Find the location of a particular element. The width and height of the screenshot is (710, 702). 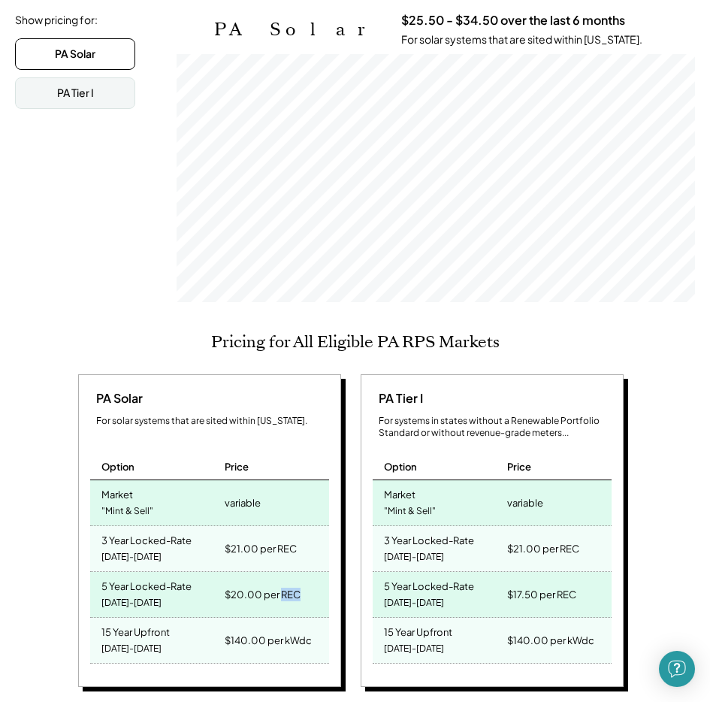

div: For systems in states without a Renewable Portfolio Standard or without revenue-grade meters... is located at coordinates (495, 427).